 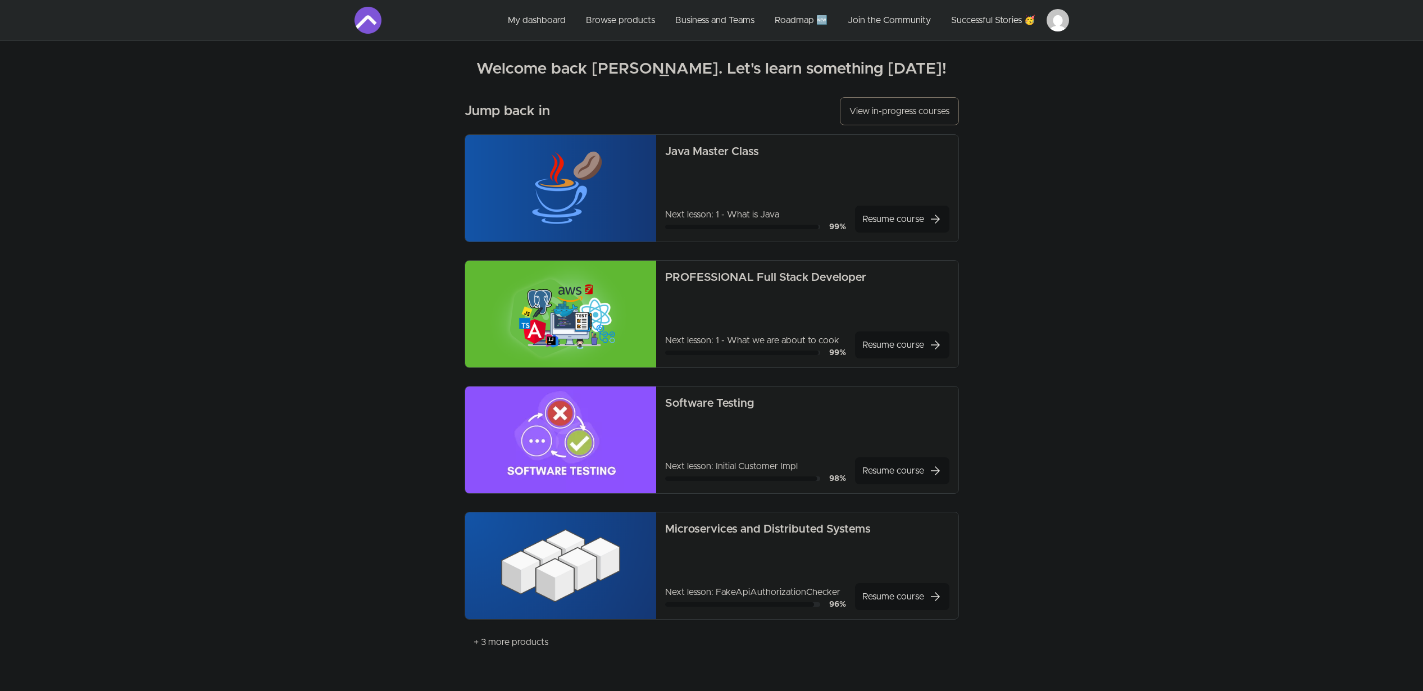 I want to click on img: Product image for Microservices and Distributed Systems, so click(x=561, y=566).